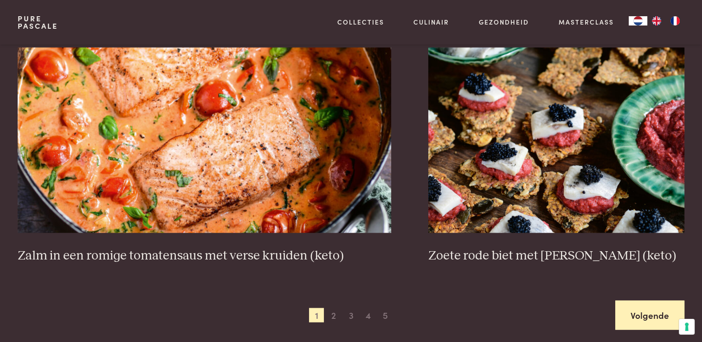 The height and width of the screenshot is (342, 702). Describe the element at coordinates (675, 21) in the screenshot. I see `a: FR` at that location.